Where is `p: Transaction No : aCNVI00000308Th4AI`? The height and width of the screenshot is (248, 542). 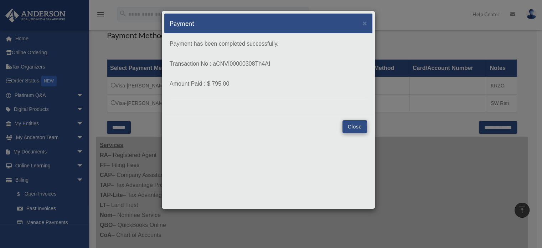 p: Transaction No : aCNVI00000308Th4AI is located at coordinates (269, 64).